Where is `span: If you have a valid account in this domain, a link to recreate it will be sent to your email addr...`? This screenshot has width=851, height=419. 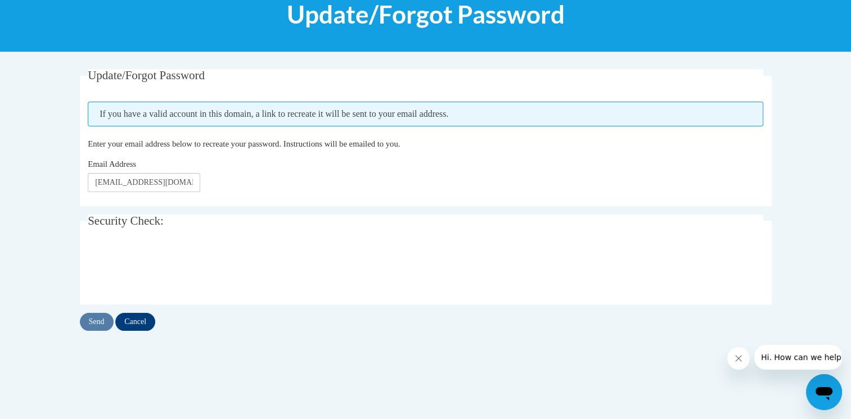
span: If you have a valid account in this domain, a link to recreate it will be sent to your email addr... is located at coordinates (425, 114).